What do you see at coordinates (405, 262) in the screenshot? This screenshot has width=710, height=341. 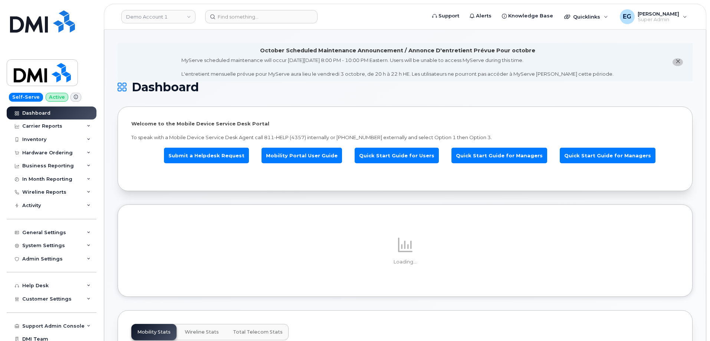 I see `p: Loading...` at bounding box center [405, 262].